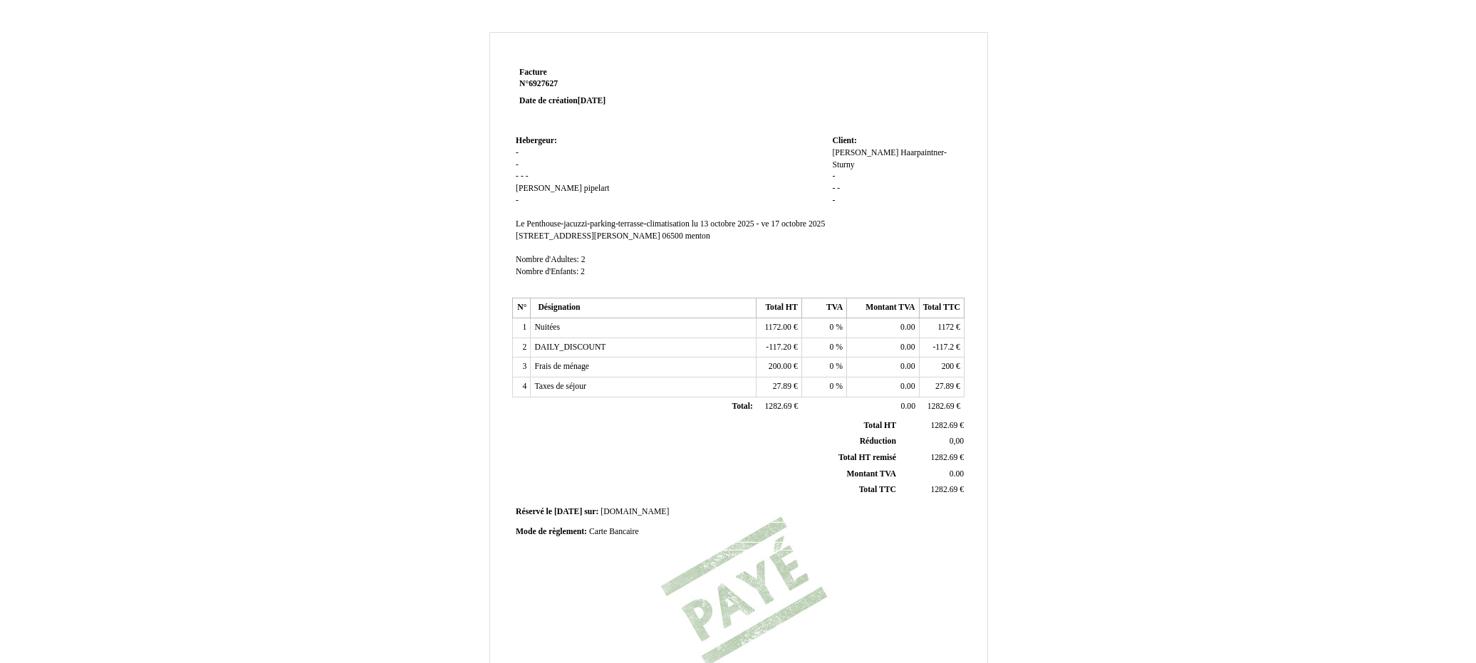 This screenshot has height=663, width=1476. What do you see at coordinates (543, 83) in the screenshot?
I see `span: 6927627` at bounding box center [543, 83].